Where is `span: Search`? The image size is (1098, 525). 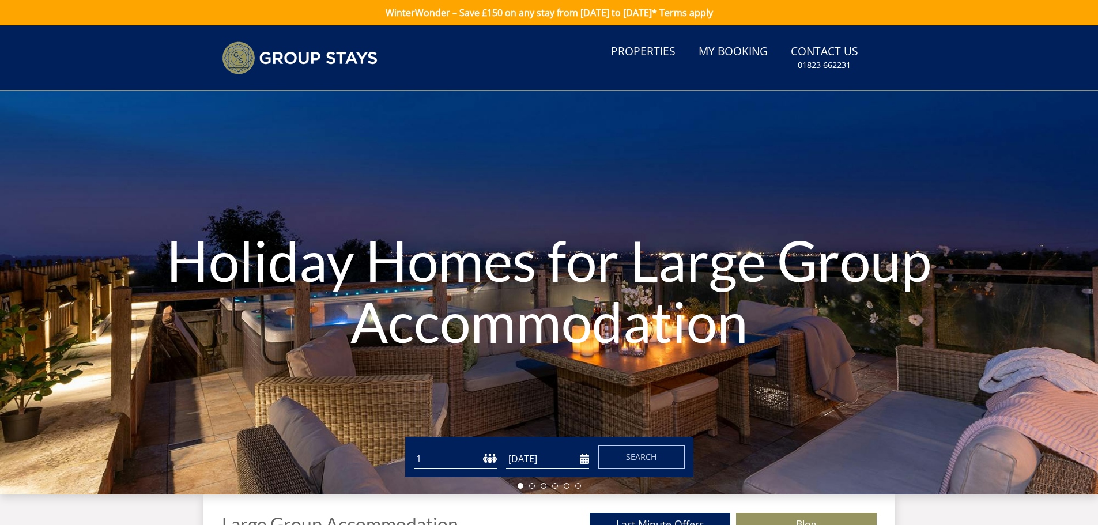 span: Search is located at coordinates (641, 456).